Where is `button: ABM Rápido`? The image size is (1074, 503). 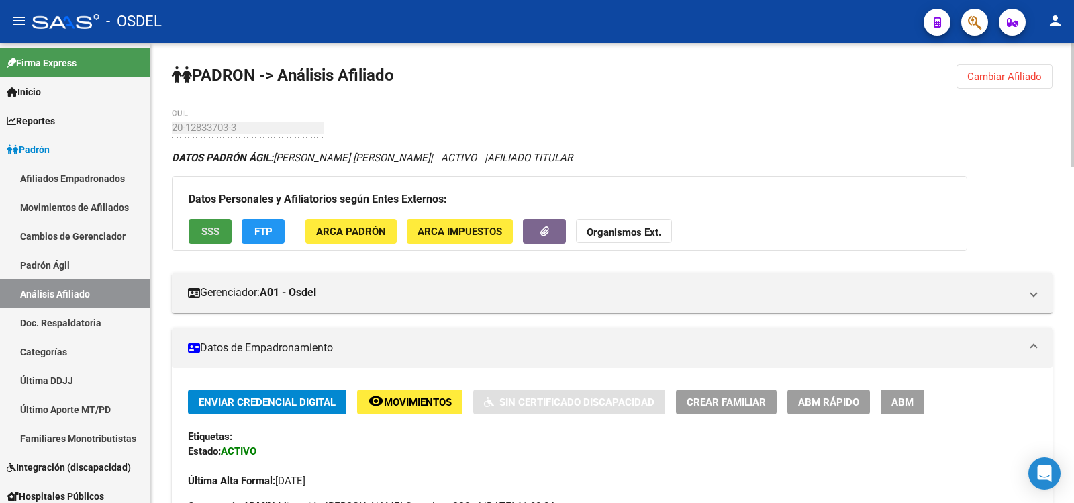
button: ABM Rápido is located at coordinates (828, 401).